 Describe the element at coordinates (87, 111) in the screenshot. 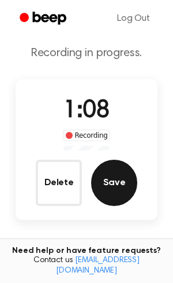

I see `span: 1:08` at that location.